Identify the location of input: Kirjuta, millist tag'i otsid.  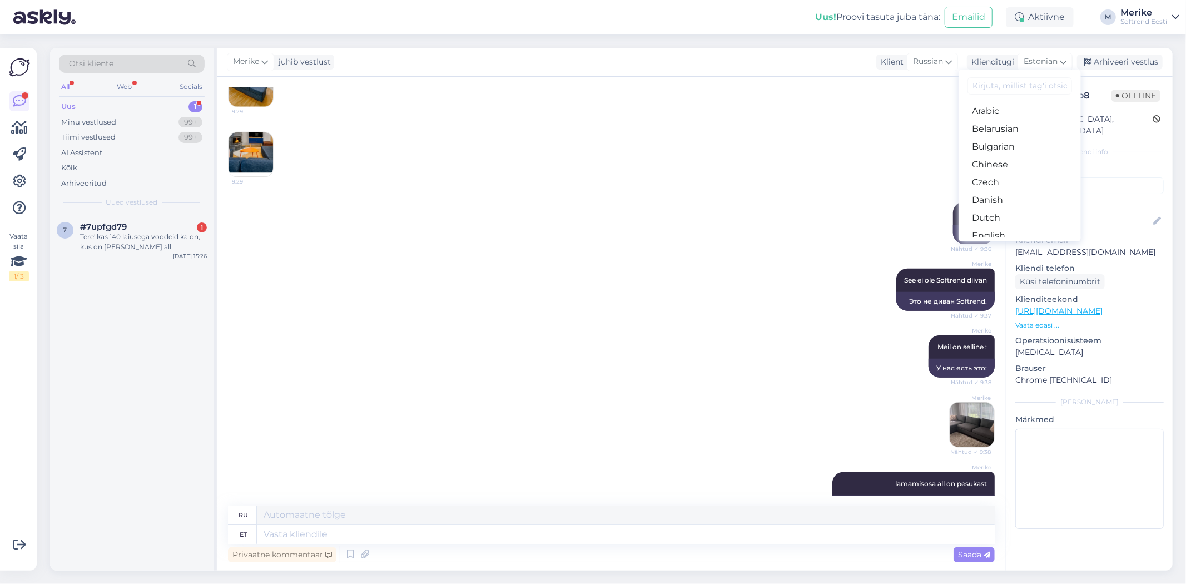
(1020, 86).